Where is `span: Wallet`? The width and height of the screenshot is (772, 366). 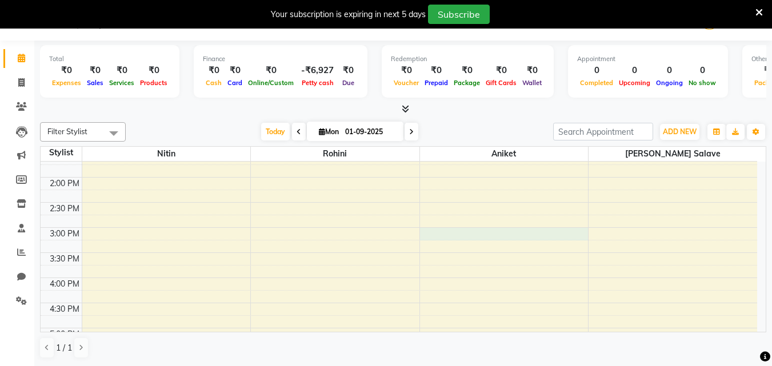 span: Wallet is located at coordinates (532, 83).